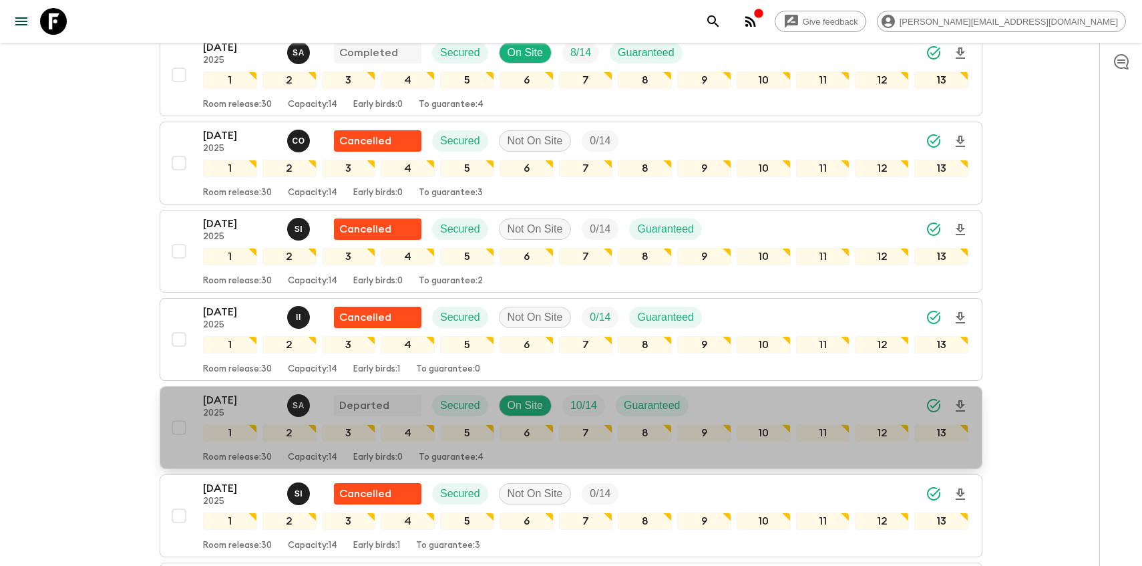  What do you see at coordinates (369, 53) in the screenshot?
I see `p: Completed` at bounding box center [369, 53].